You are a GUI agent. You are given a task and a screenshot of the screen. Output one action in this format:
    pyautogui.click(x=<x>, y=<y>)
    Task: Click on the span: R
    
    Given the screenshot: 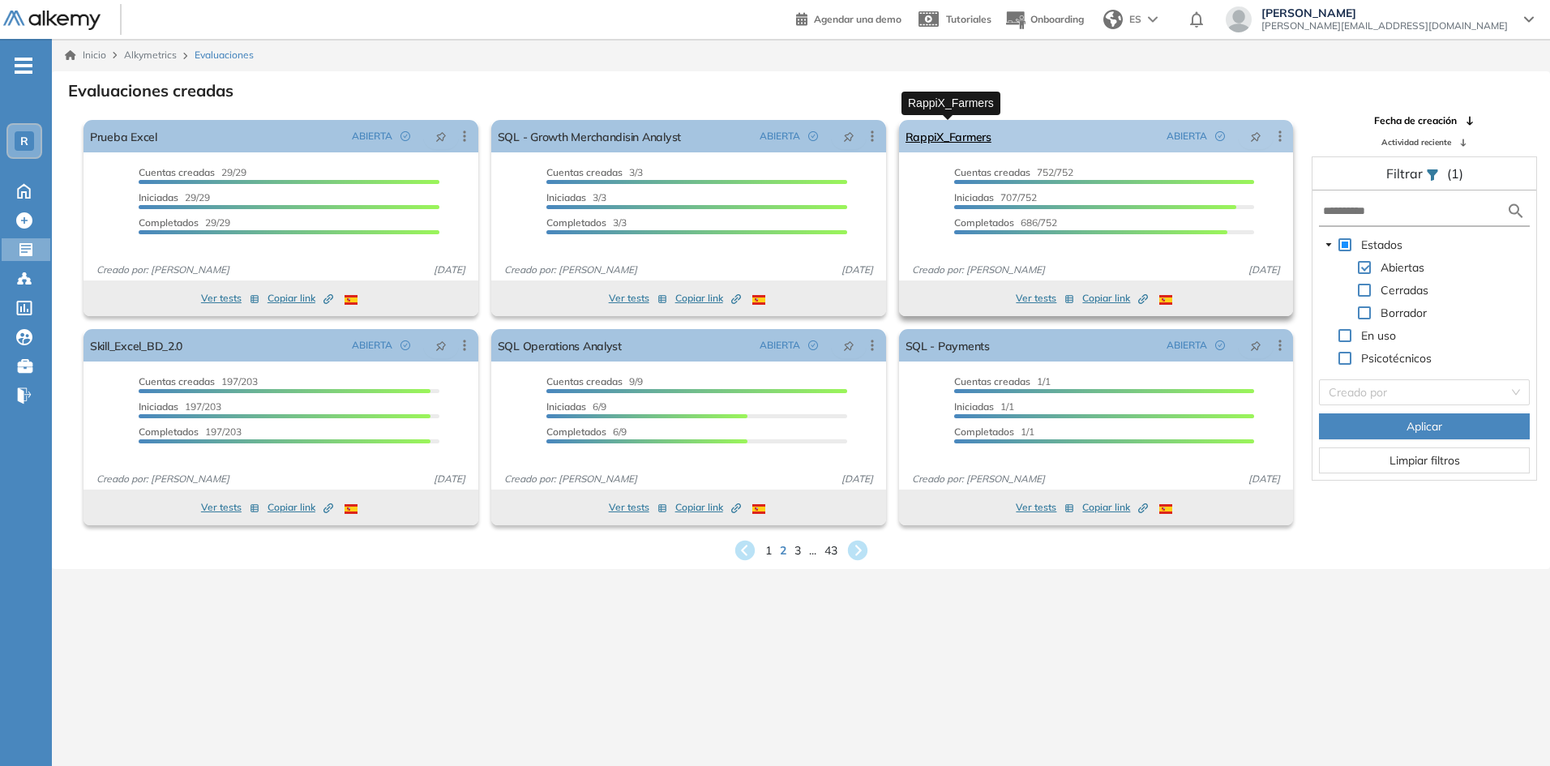 What is the action you would take?
    pyautogui.click(x=24, y=141)
    